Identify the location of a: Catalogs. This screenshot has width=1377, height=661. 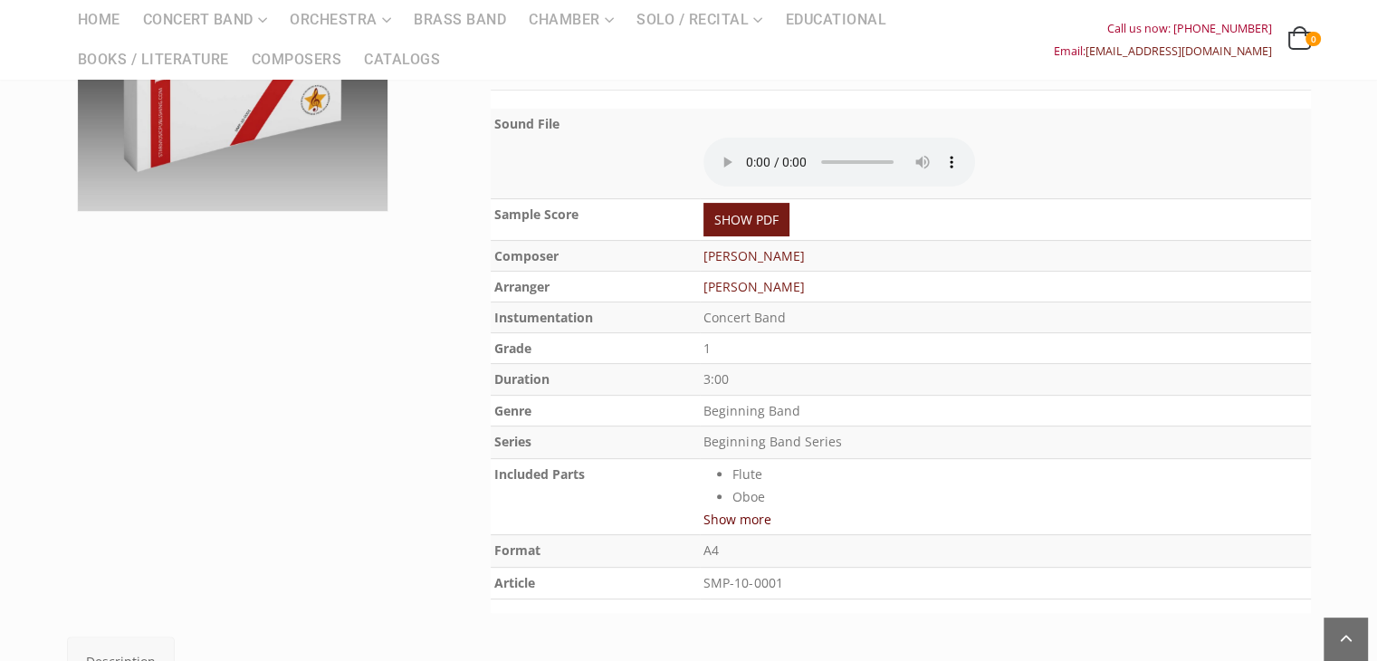
(402, 60).